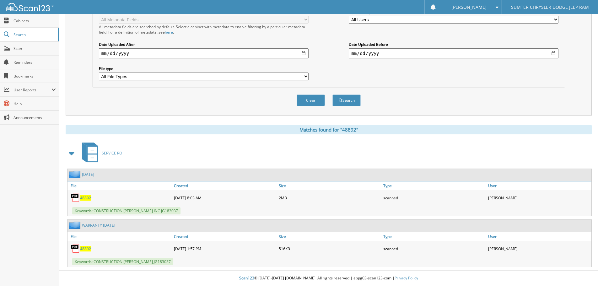 The height and width of the screenshot is (286, 598). I want to click on a: Privacy Policy, so click(406, 278).